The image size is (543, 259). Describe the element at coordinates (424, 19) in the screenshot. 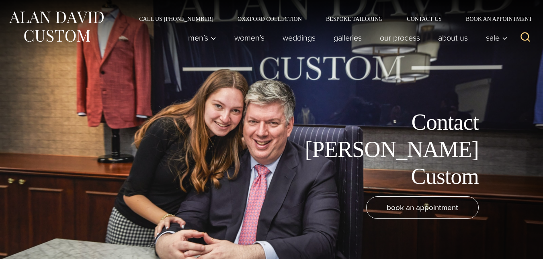

I see `a: Contact Us` at that location.